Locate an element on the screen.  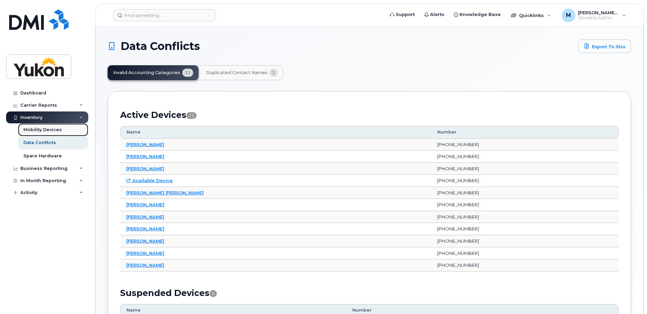
th: Name is located at coordinates (276, 132).